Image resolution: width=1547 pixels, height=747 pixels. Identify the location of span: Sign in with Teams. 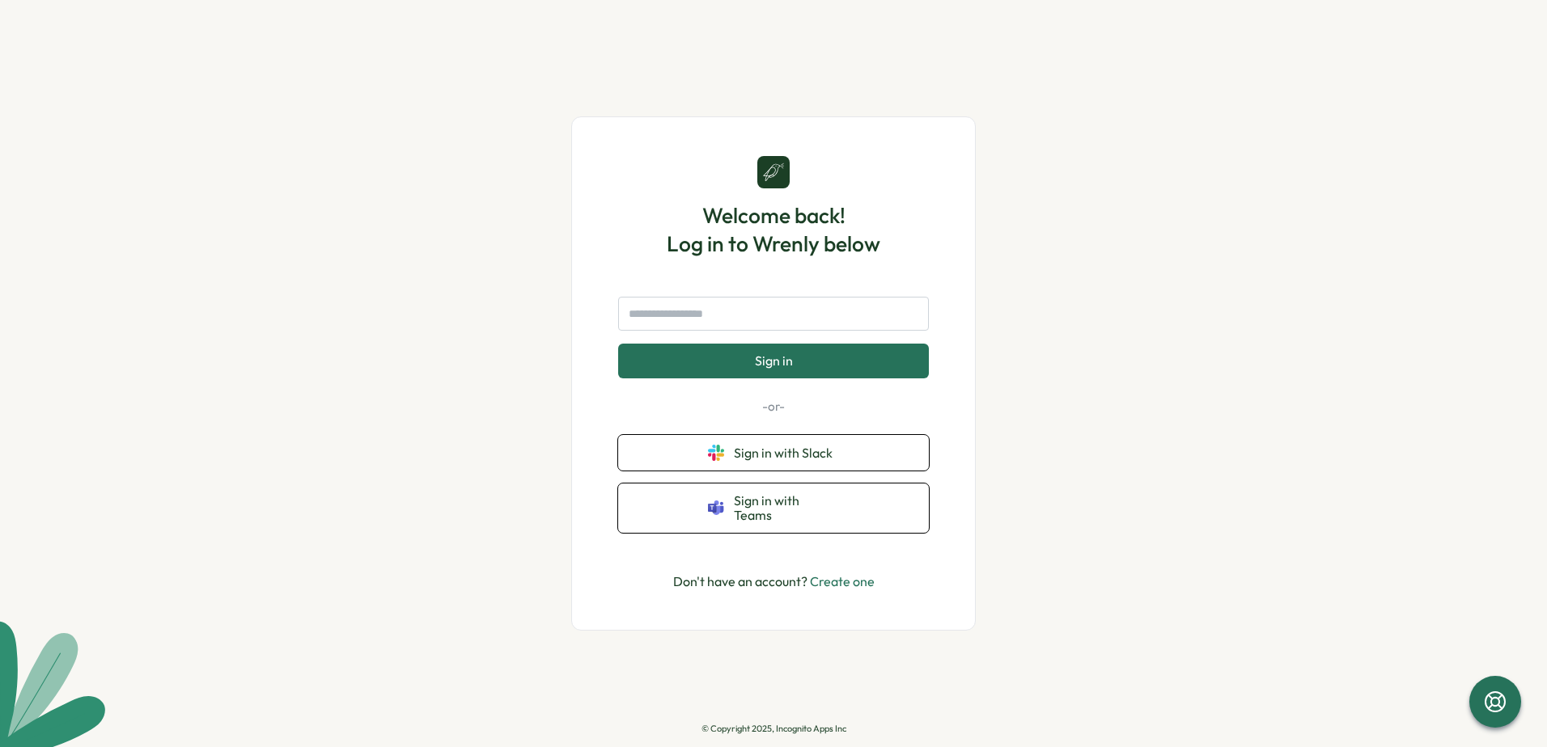
(786, 508).